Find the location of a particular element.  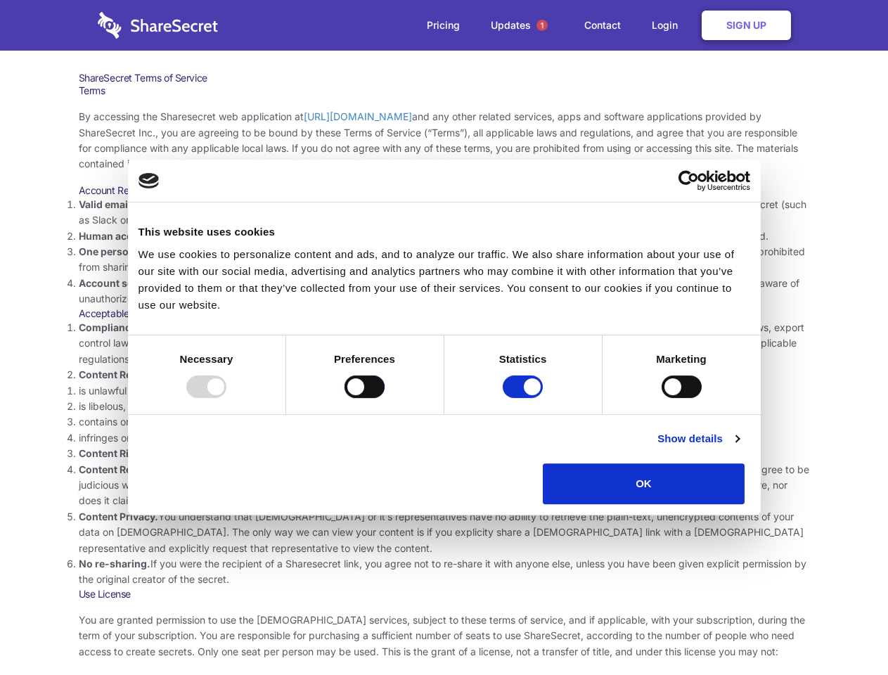

img: logo-wordmark-white-trans-d4663122ce5f474addd5e946df7df03e33cb6a1c49d2221995e7729f52c070b2.svg is located at coordinates (157, 25).